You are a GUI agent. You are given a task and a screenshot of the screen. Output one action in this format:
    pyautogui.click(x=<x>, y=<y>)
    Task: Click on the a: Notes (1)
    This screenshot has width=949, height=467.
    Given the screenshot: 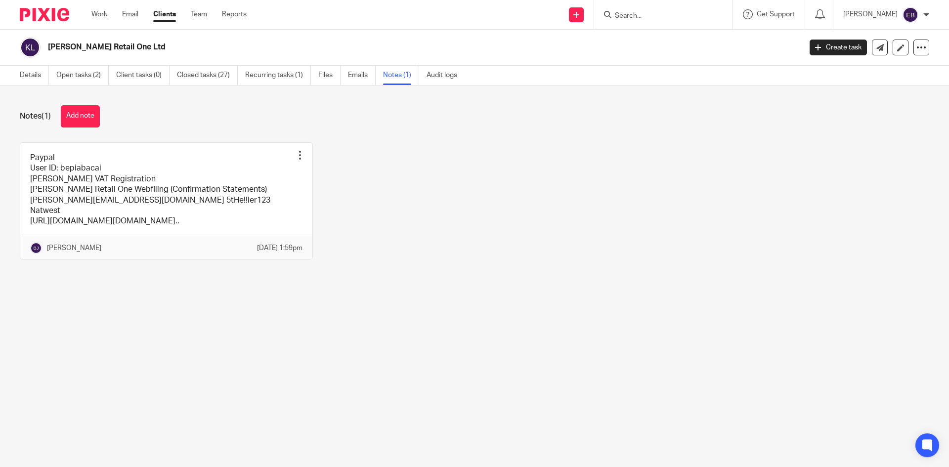 What is the action you would take?
    pyautogui.click(x=401, y=75)
    